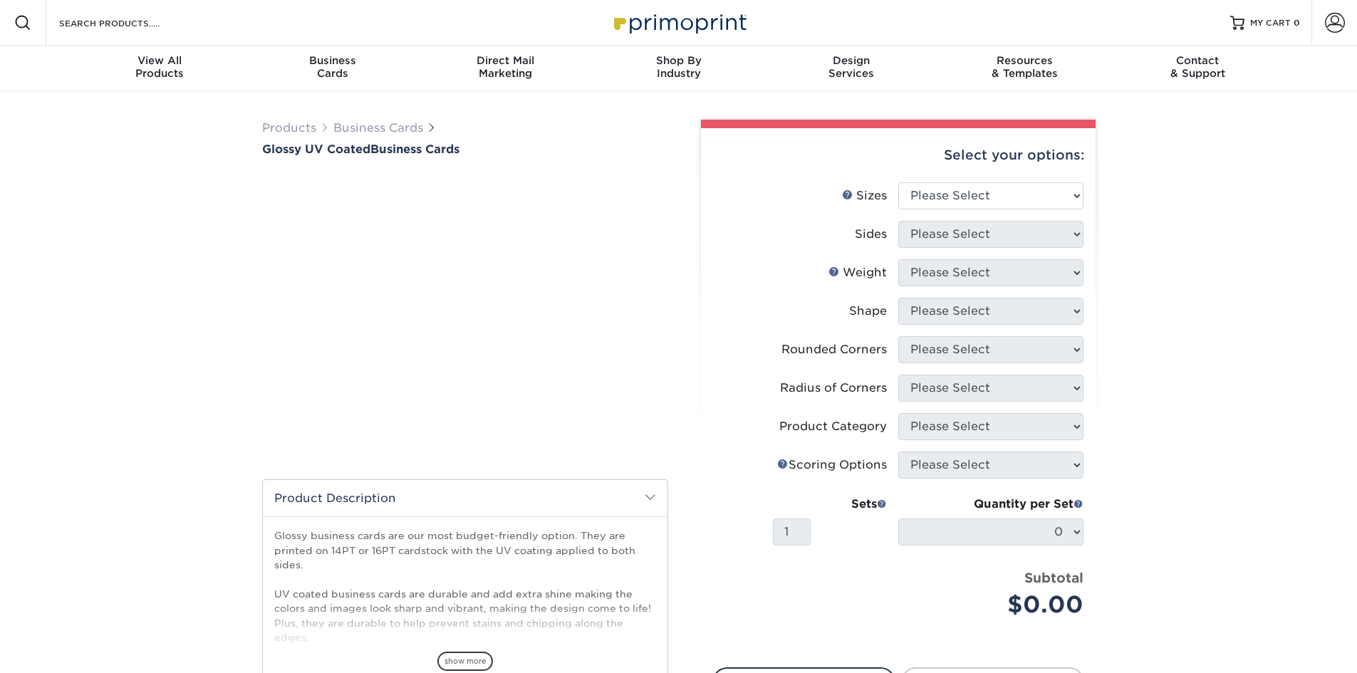 The width and height of the screenshot is (1357, 673). I want to click on strong: Subtotal, so click(1053, 578).